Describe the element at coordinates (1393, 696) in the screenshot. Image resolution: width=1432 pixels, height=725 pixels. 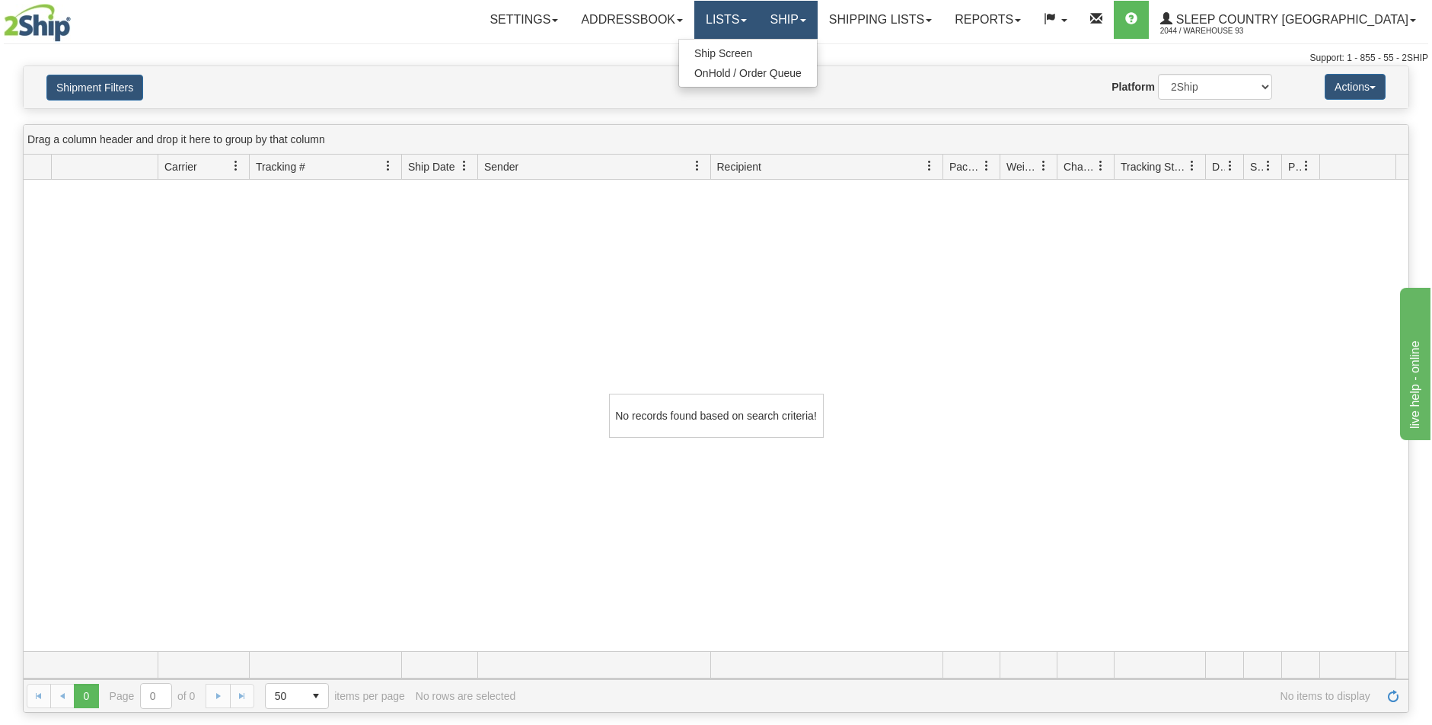
I see `a: Refresh` at that location.